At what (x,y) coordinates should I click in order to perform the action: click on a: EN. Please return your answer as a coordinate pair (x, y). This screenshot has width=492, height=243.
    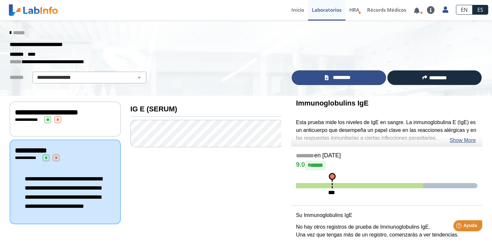
    Looking at the image, I should click on (464, 10).